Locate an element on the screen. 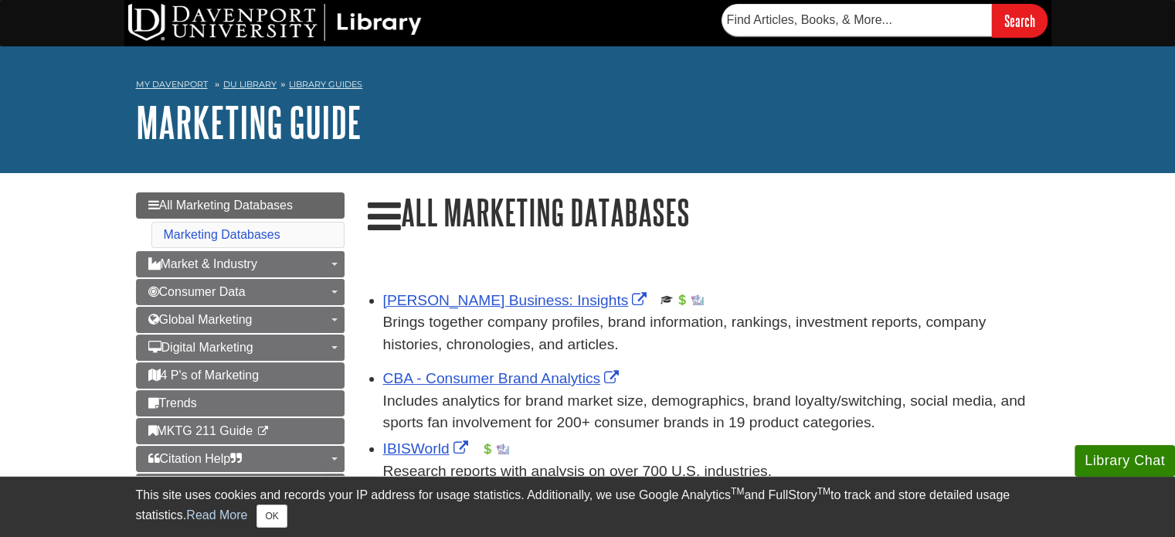  img: Scholarly or Peer Reviewed is located at coordinates (667, 300).